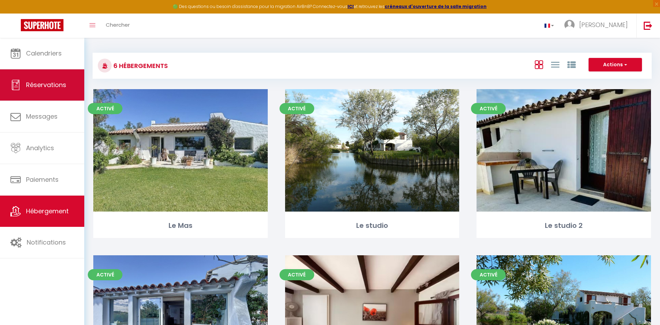 Image resolution: width=660 pixels, height=325 pixels. What do you see at coordinates (564, 225) in the screenshot?
I see `div: Le studio 2` at bounding box center [564, 225].